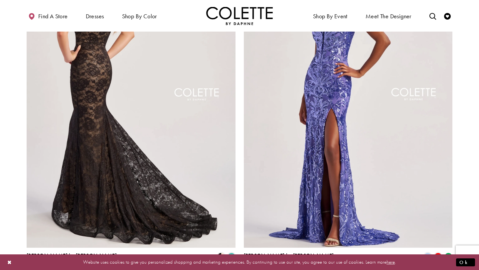  What do you see at coordinates (433, 16) in the screenshot?
I see `a: Toggle search` at bounding box center [433, 16].